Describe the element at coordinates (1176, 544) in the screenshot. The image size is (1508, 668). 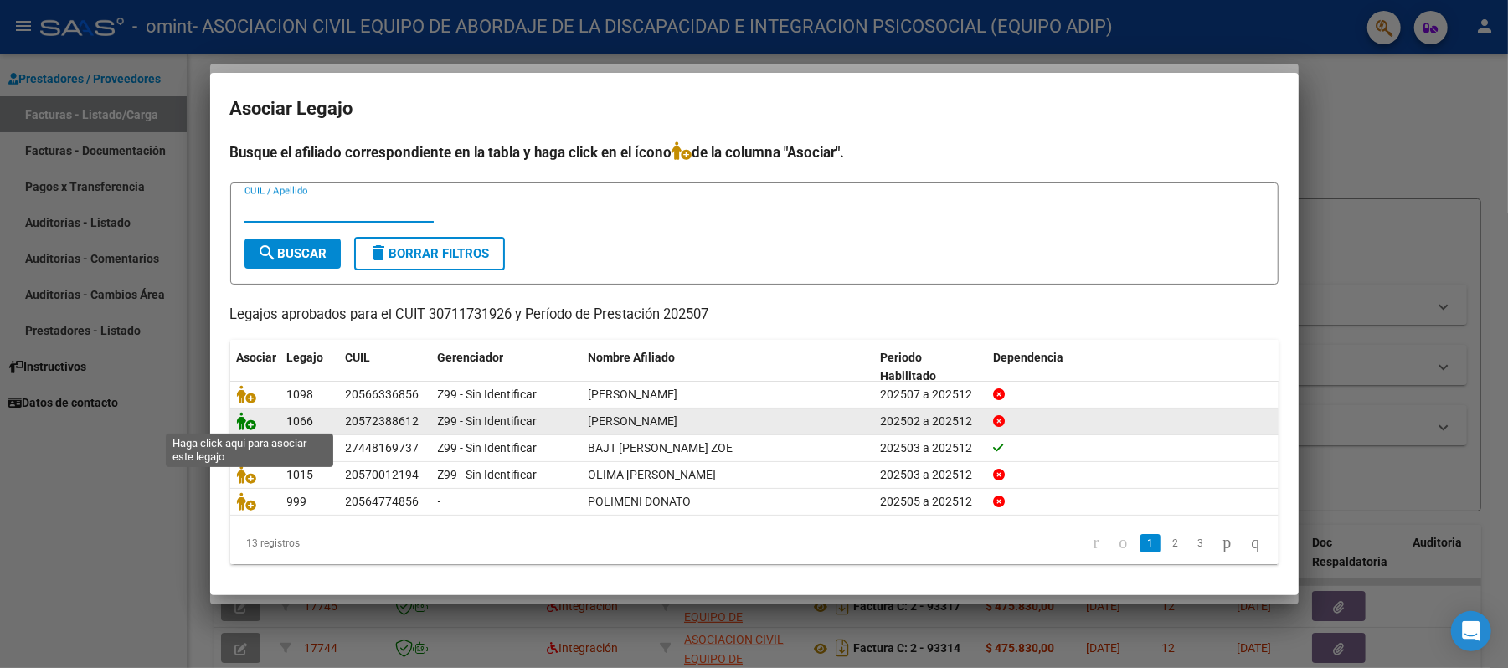
I see `a: 2` at that location.